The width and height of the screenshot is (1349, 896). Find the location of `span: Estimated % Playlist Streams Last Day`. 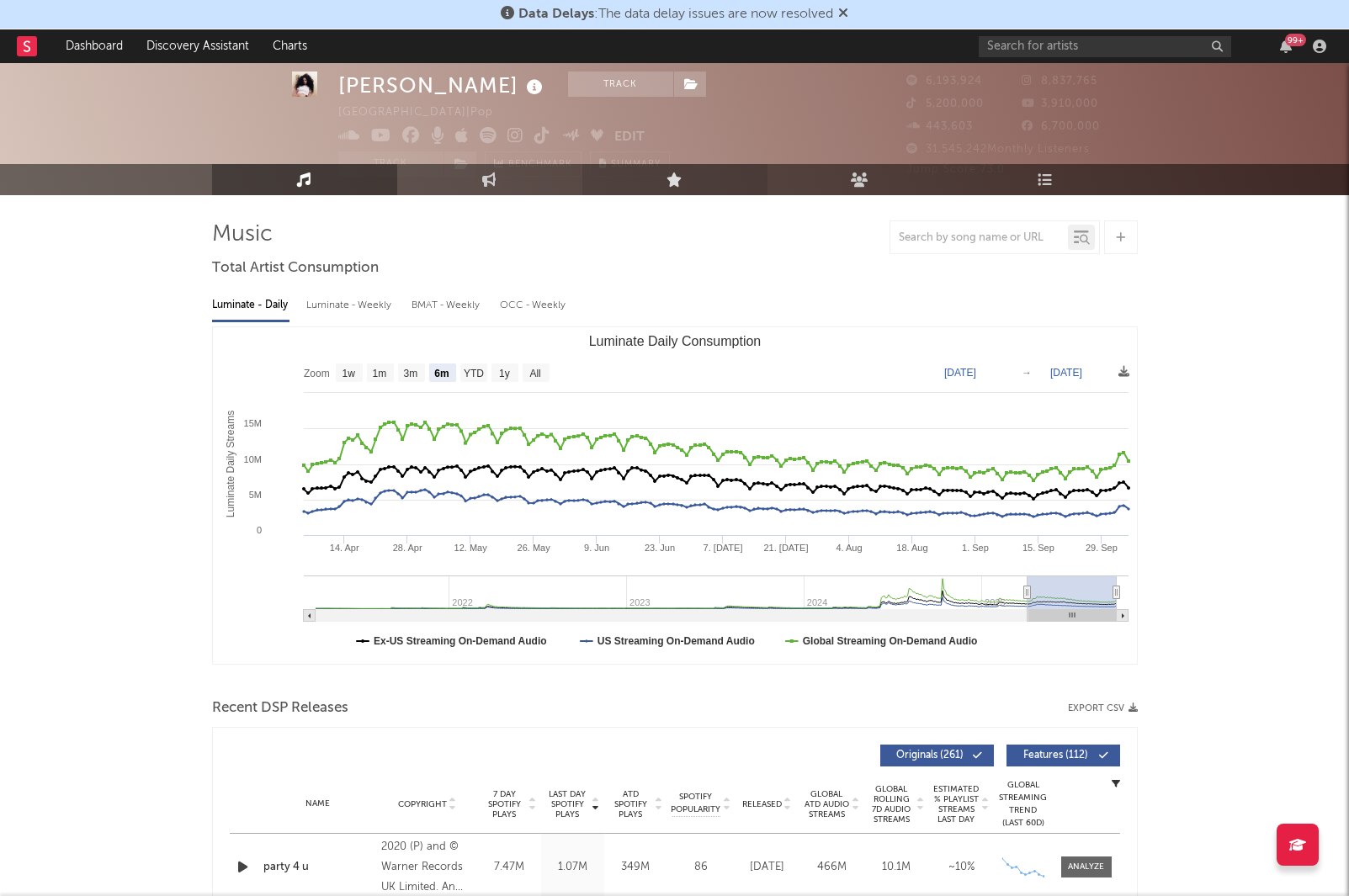

span: Estimated % Playlist Streams Last Day is located at coordinates (956, 804).